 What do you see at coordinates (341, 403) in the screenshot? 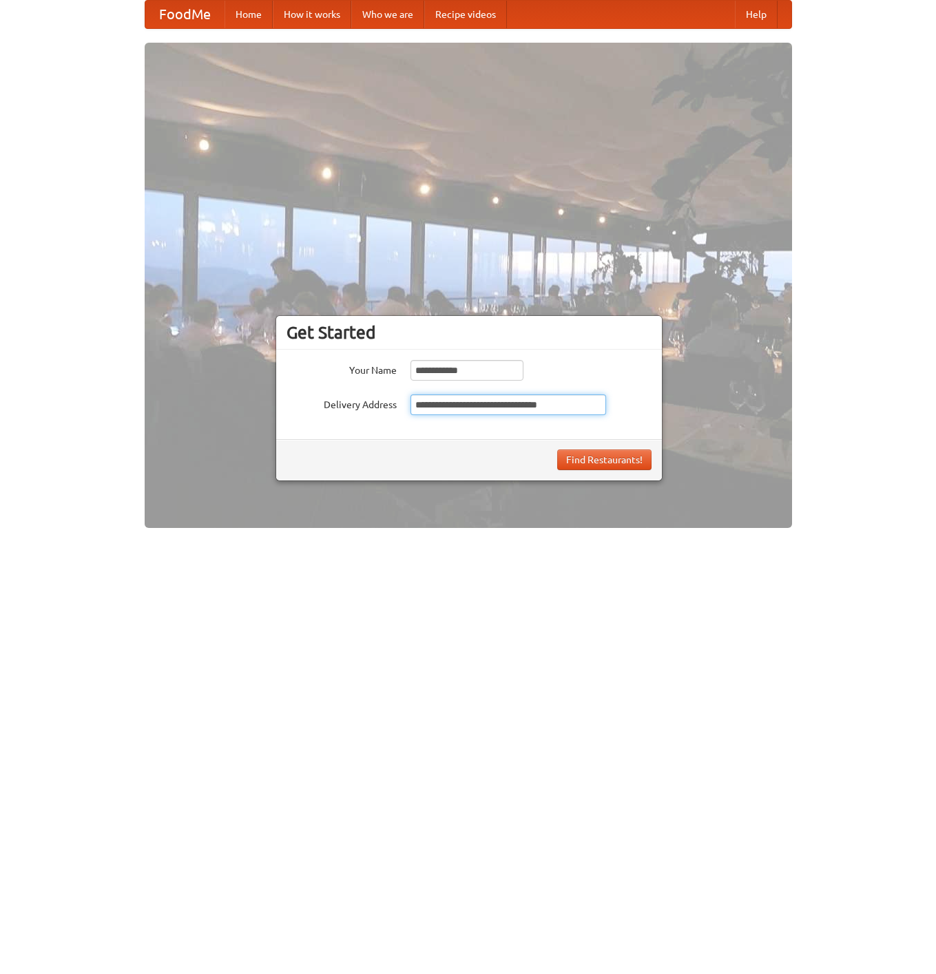
I see `label: Delivery Address` at bounding box center [341, 403].